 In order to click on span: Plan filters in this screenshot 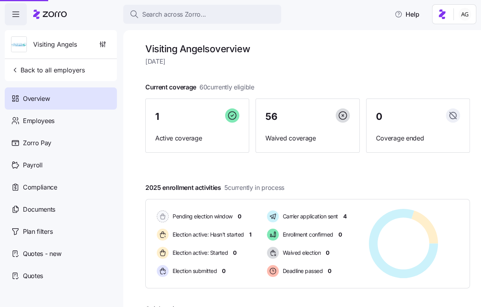, I will do `click(38, 231)`.